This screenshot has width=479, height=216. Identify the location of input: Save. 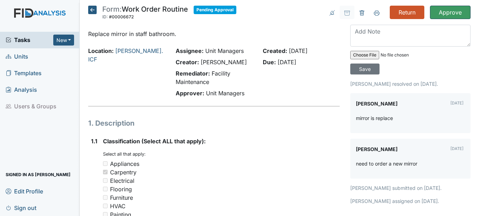
(365, 69).